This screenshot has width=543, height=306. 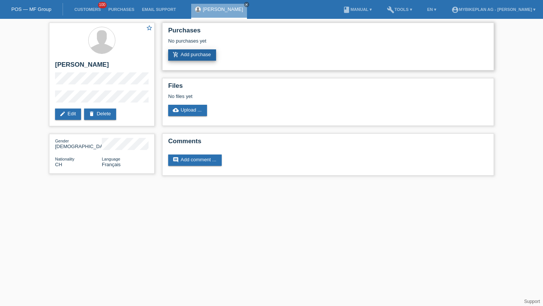 What do you see at coordinates (68, 114) in the screenshot?
I see `a: editEdit` at bounding box center [68, 114].